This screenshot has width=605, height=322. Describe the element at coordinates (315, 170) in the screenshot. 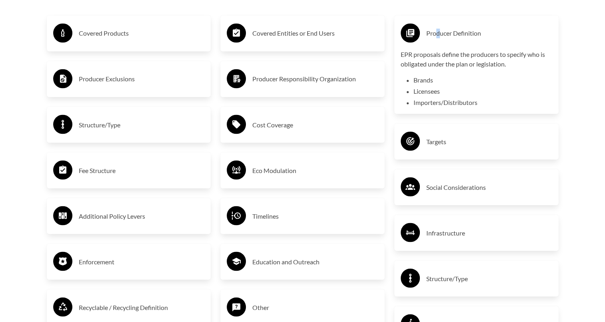

I see `h3: Eco Modulation` at that location.